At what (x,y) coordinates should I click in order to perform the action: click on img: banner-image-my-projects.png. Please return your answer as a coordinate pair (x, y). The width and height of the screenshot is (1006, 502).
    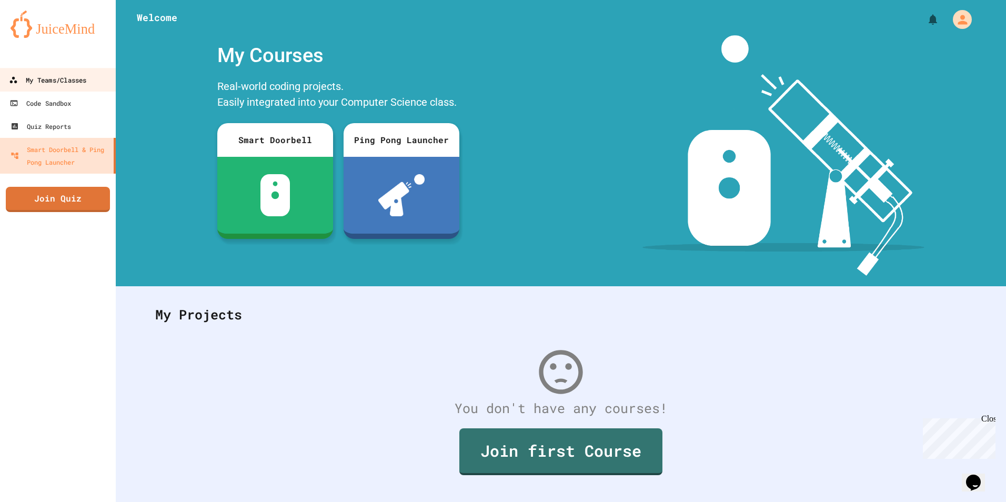
    Looking at the image, I should click on (783, 155).